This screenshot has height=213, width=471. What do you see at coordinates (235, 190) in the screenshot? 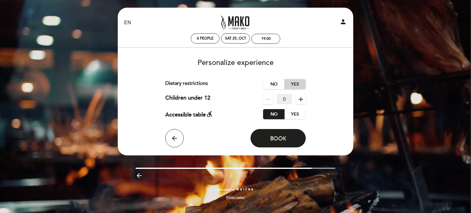
I see `a: powered by` at bounding box center [235, 190].